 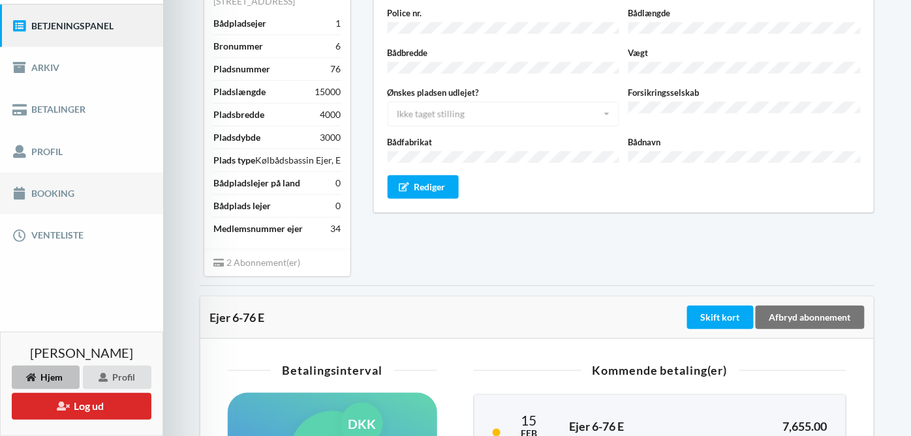 I want to click on div: Hjem, so click(x=46, y=378).